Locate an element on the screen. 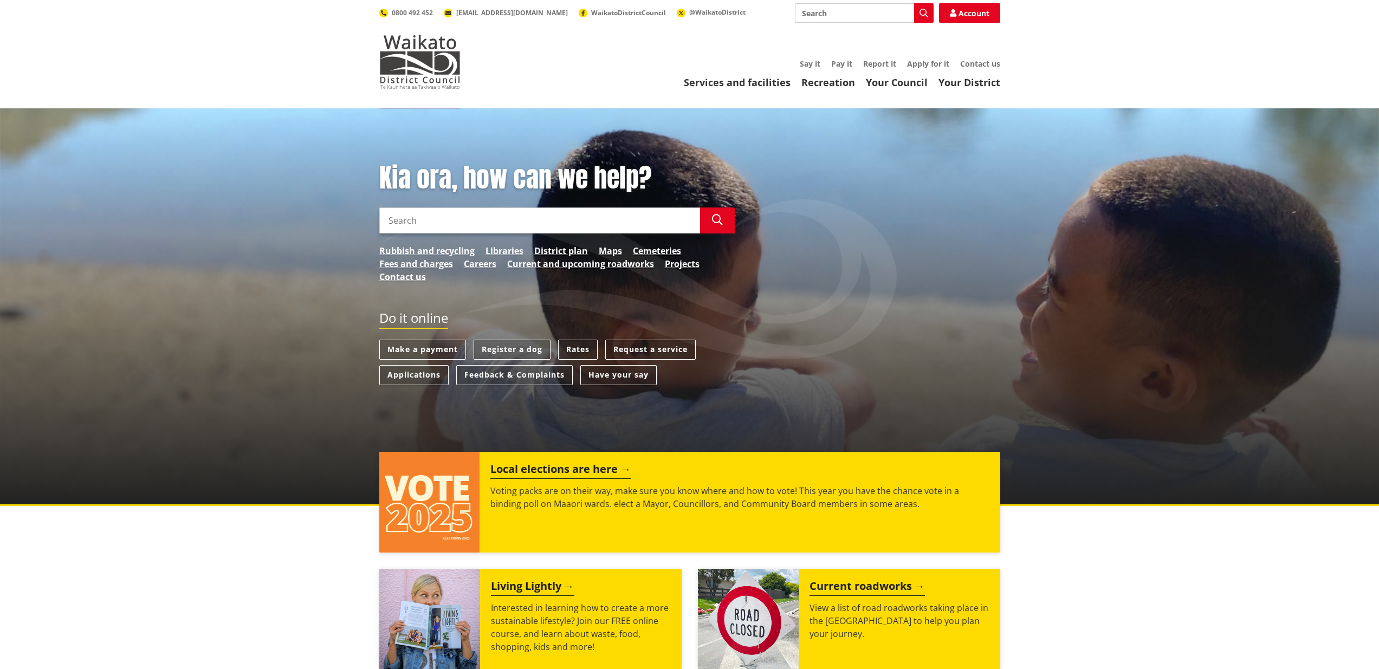 The width and height of the screenshot is (1379, 669). a: @WaikatoDistrict is located at coordinates (711, 12).